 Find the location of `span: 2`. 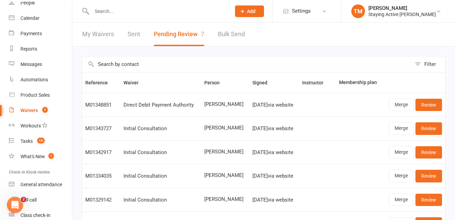

span: 2 is located at coordinates (24, 199).